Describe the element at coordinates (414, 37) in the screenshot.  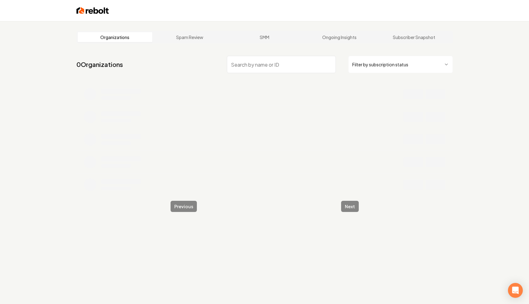
I see `a: Subscriber Snapshot` at that location.